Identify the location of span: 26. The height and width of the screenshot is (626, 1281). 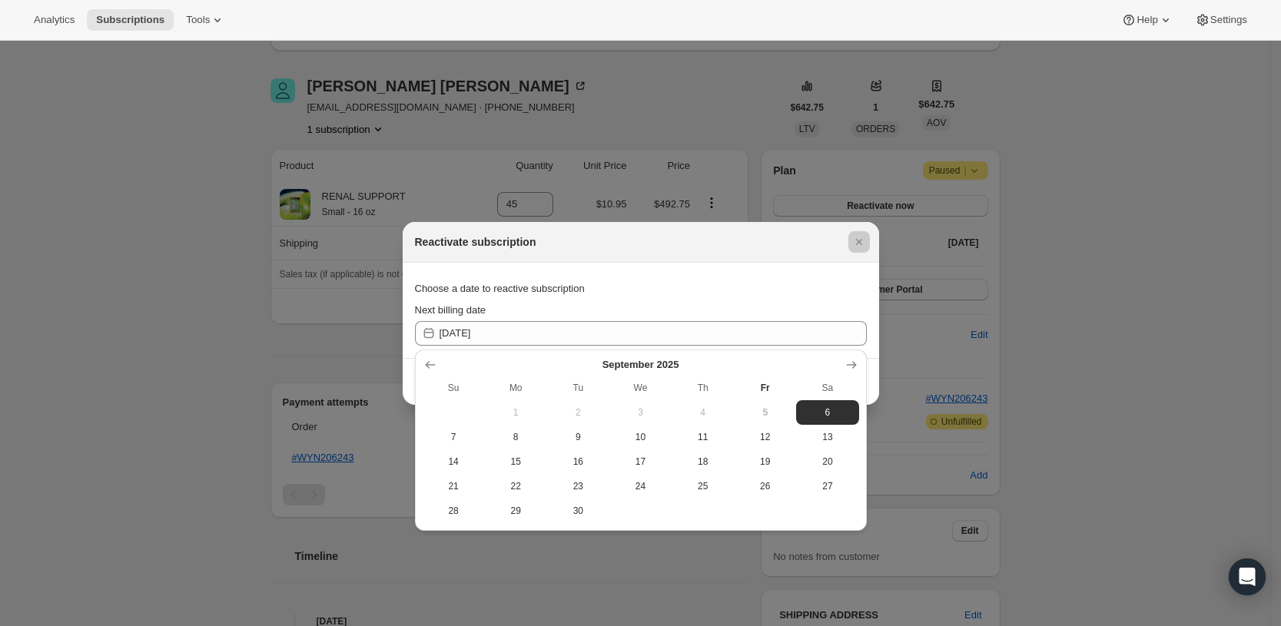
(765, 486).